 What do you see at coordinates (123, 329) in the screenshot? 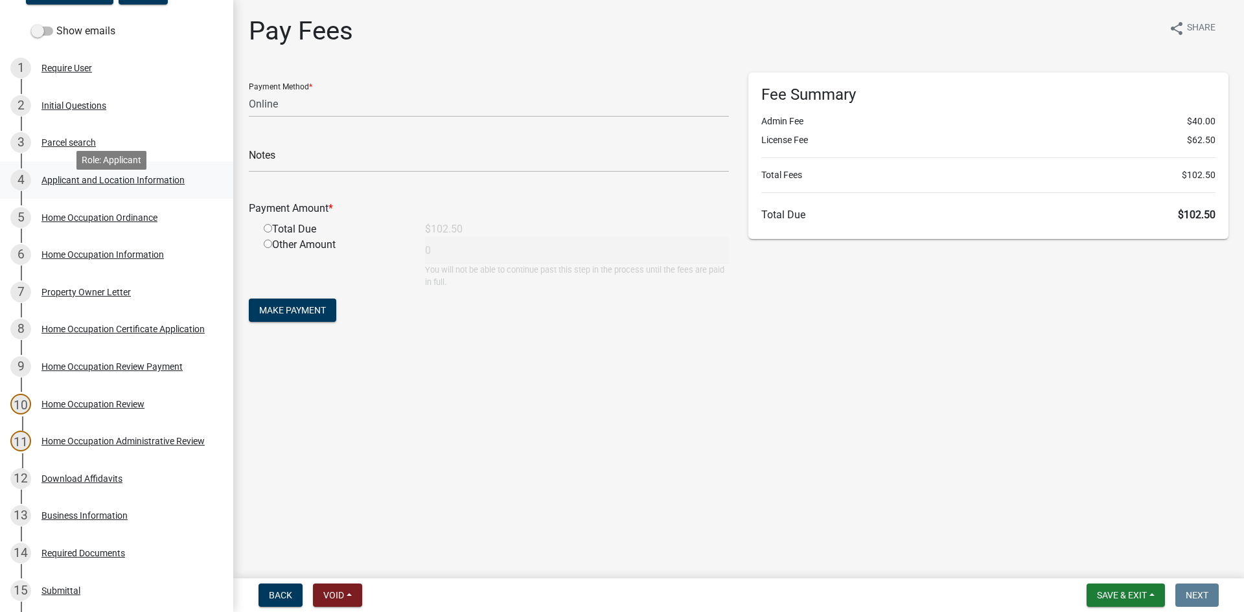
I see `div: Home Occupation Certificate Application` at bounding box center [123, 329].